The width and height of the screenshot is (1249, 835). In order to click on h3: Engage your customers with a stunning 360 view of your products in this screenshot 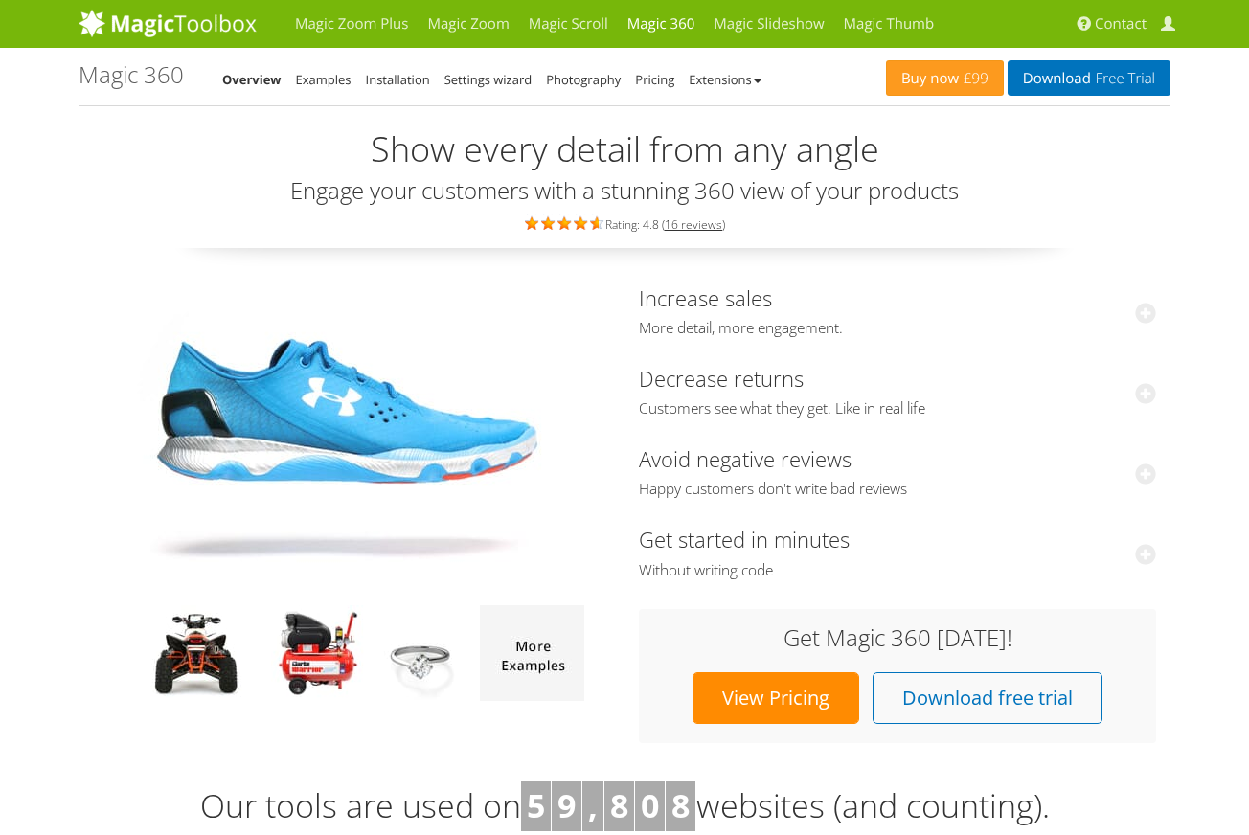, I will do `click(624, 191)`.